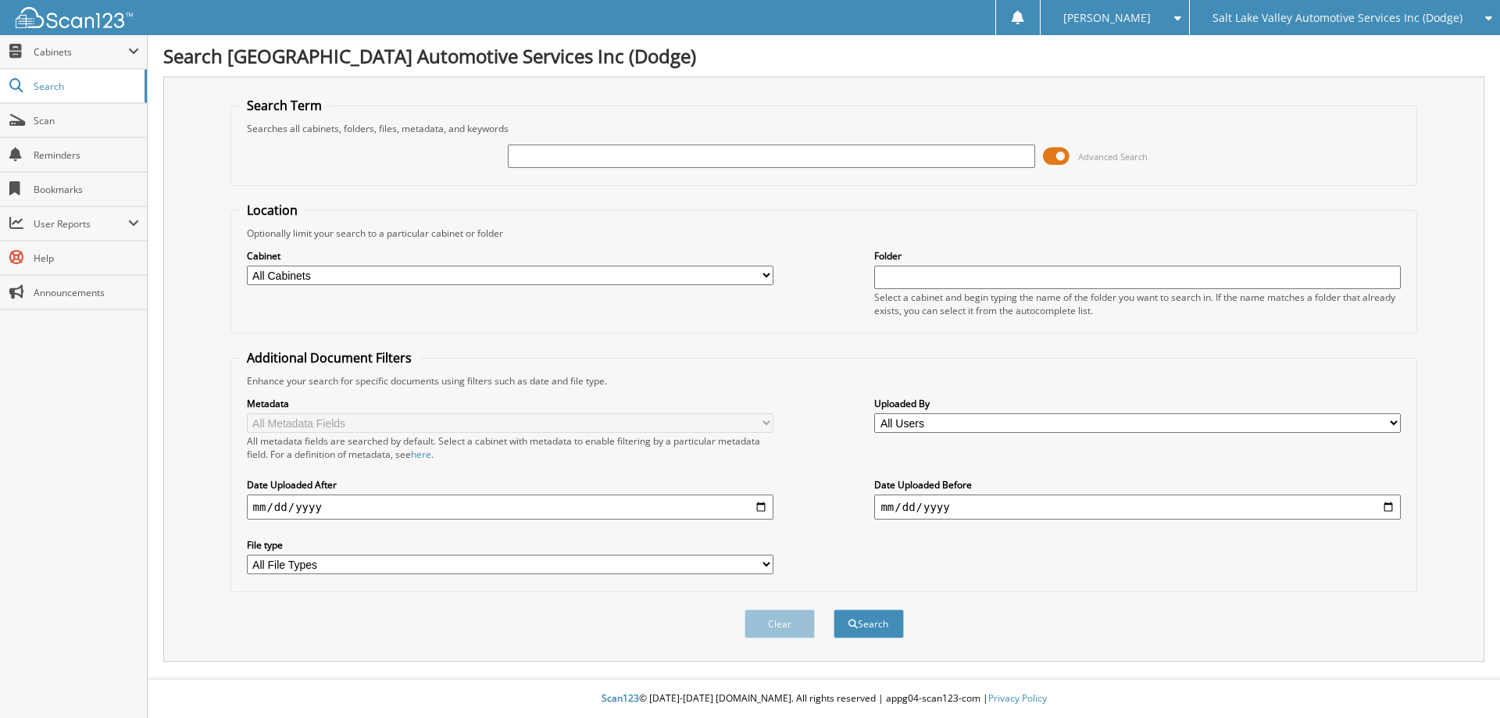  I want to click on label: Cabinet, so click(510, 256).